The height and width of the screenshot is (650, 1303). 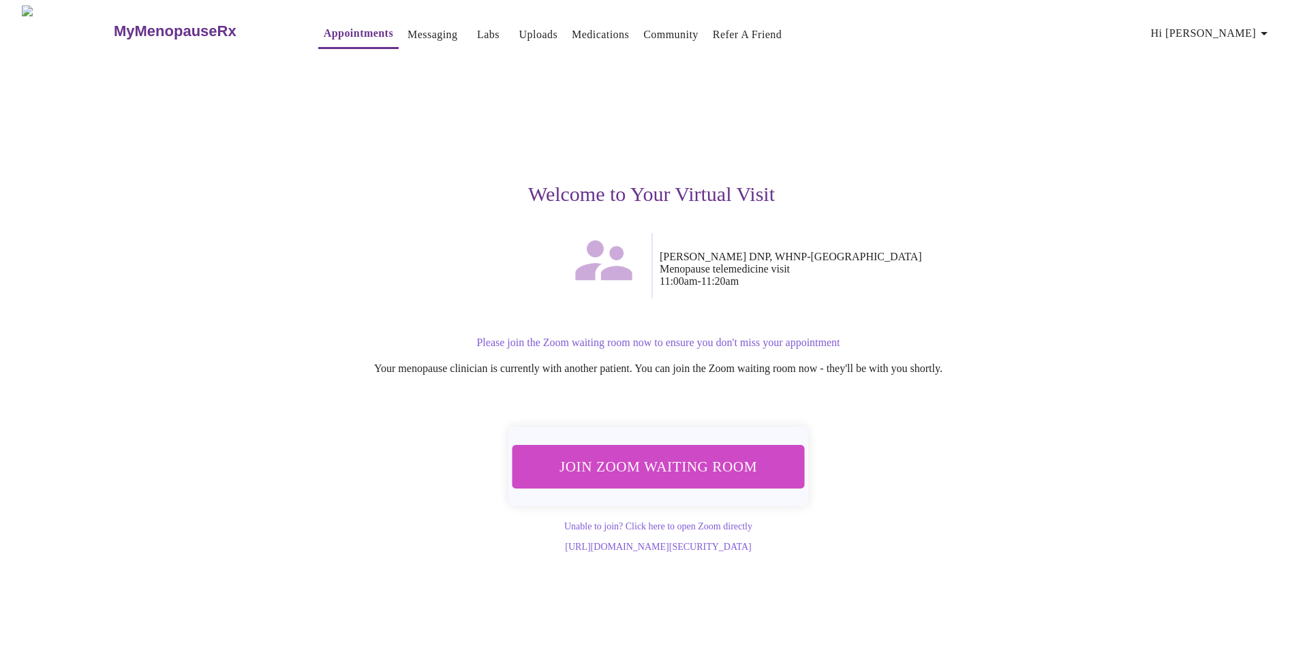 I want to click on button: Messaging, so click(x=432, y=35).